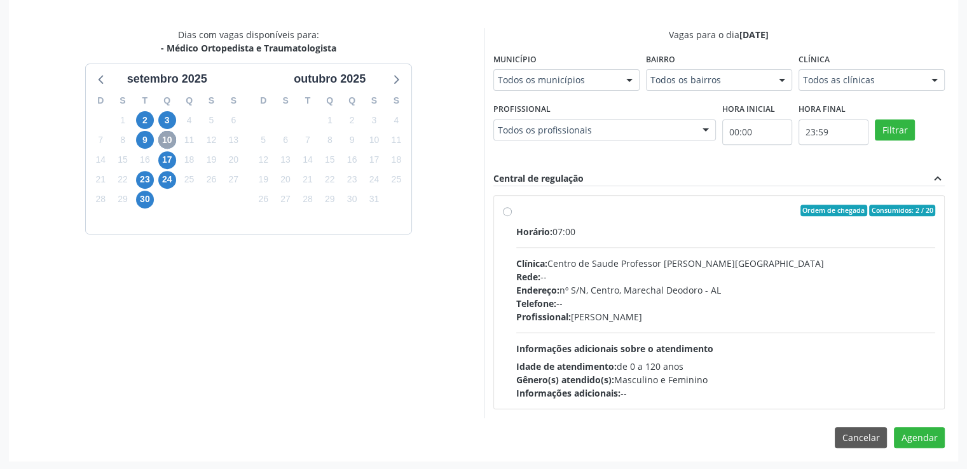 This screenshot has width=967, height=469. Describe the element at coordinates (145, 120) in the screenshot. I see `span: terça-feira, 2 de setembro de 2025` at that location.